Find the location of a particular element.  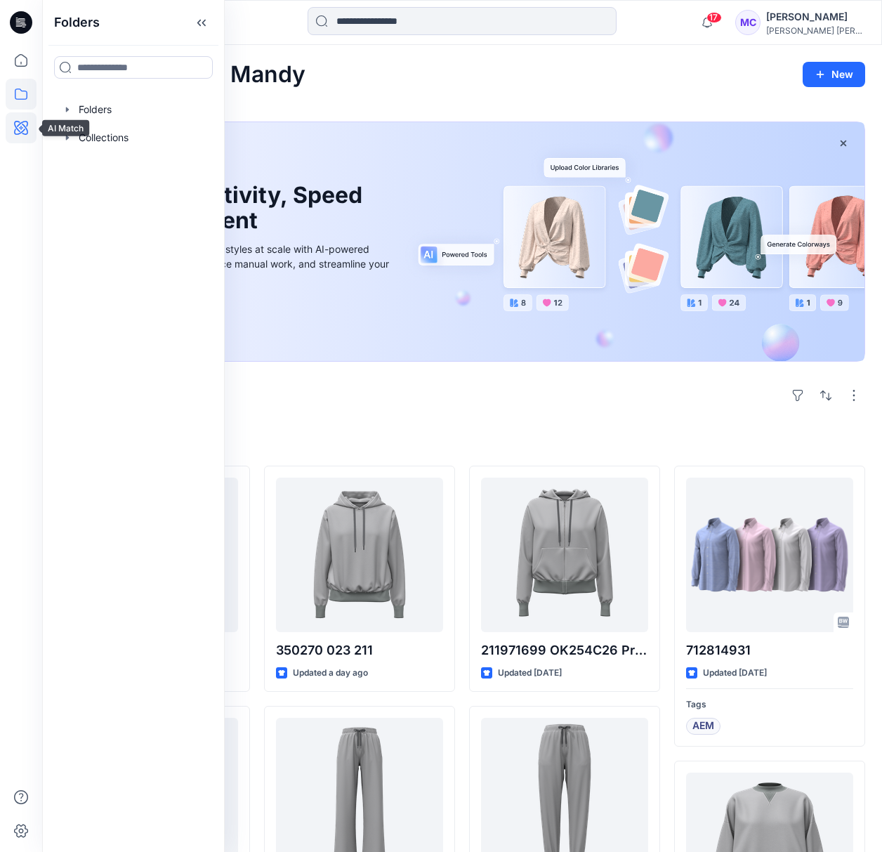

p: Updated a day ago is located at coordinates (330, 673).